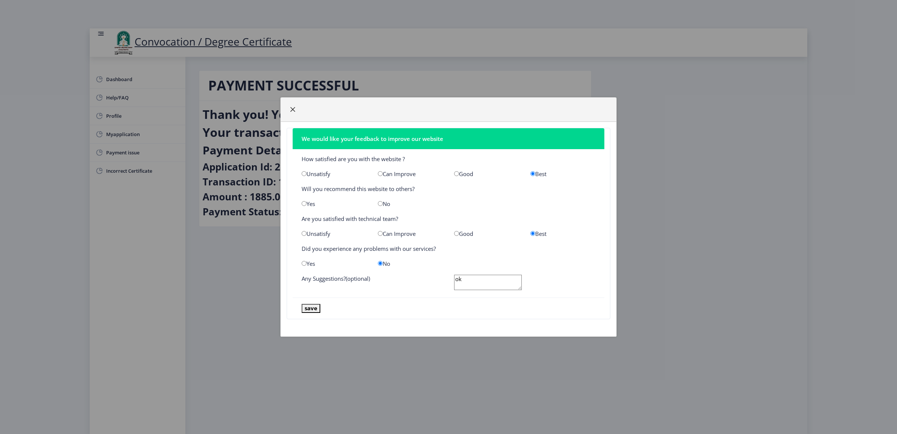 This screenshot has width=897, height=434. I want to click on div: Will you recommend this website to others?, so click(449, 189).